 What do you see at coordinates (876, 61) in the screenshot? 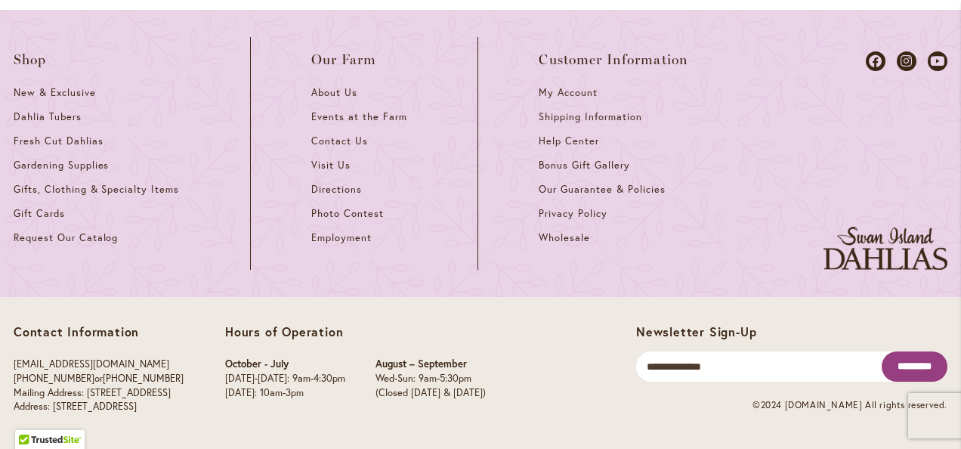
I see `a: Dahlias on Facebook` at bounding box center [876, 61].